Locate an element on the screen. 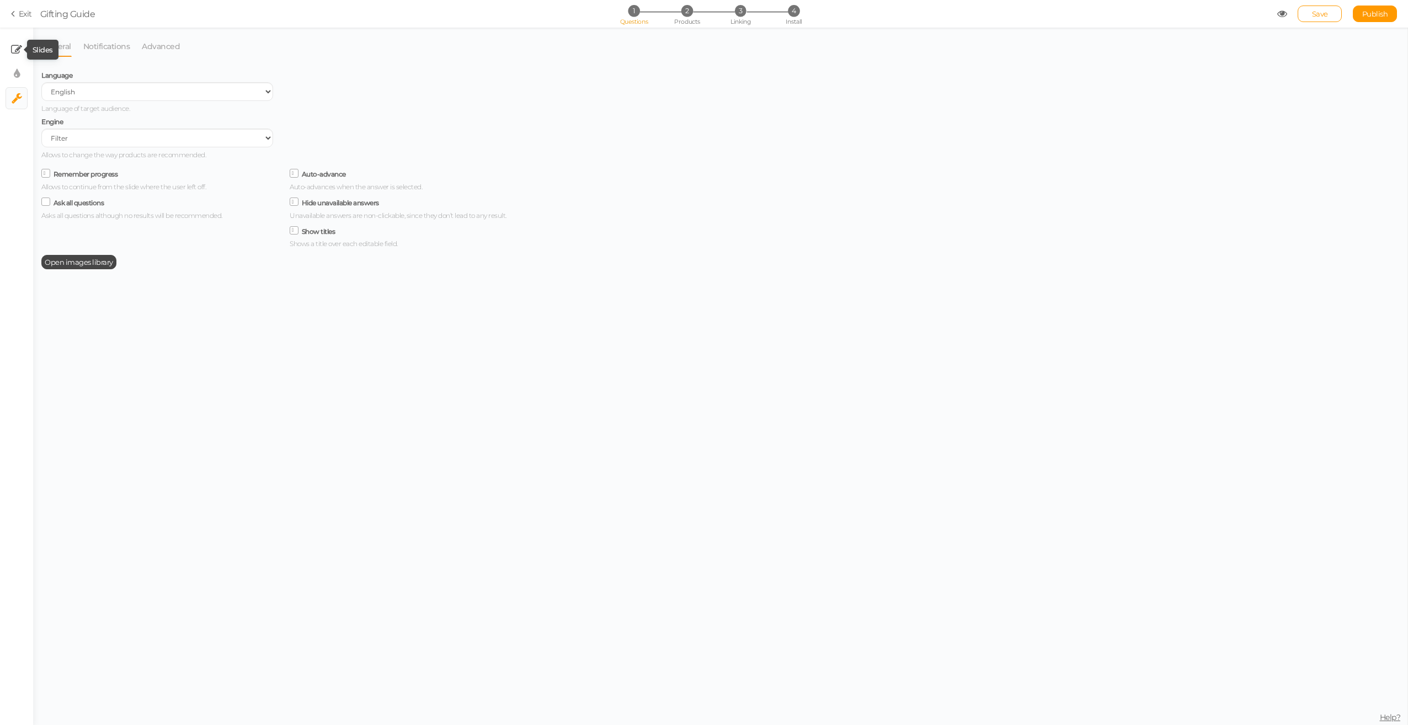 The width and height of the screenshot is (1408, 725). label: Show titles is located at coordinates (318, 231).